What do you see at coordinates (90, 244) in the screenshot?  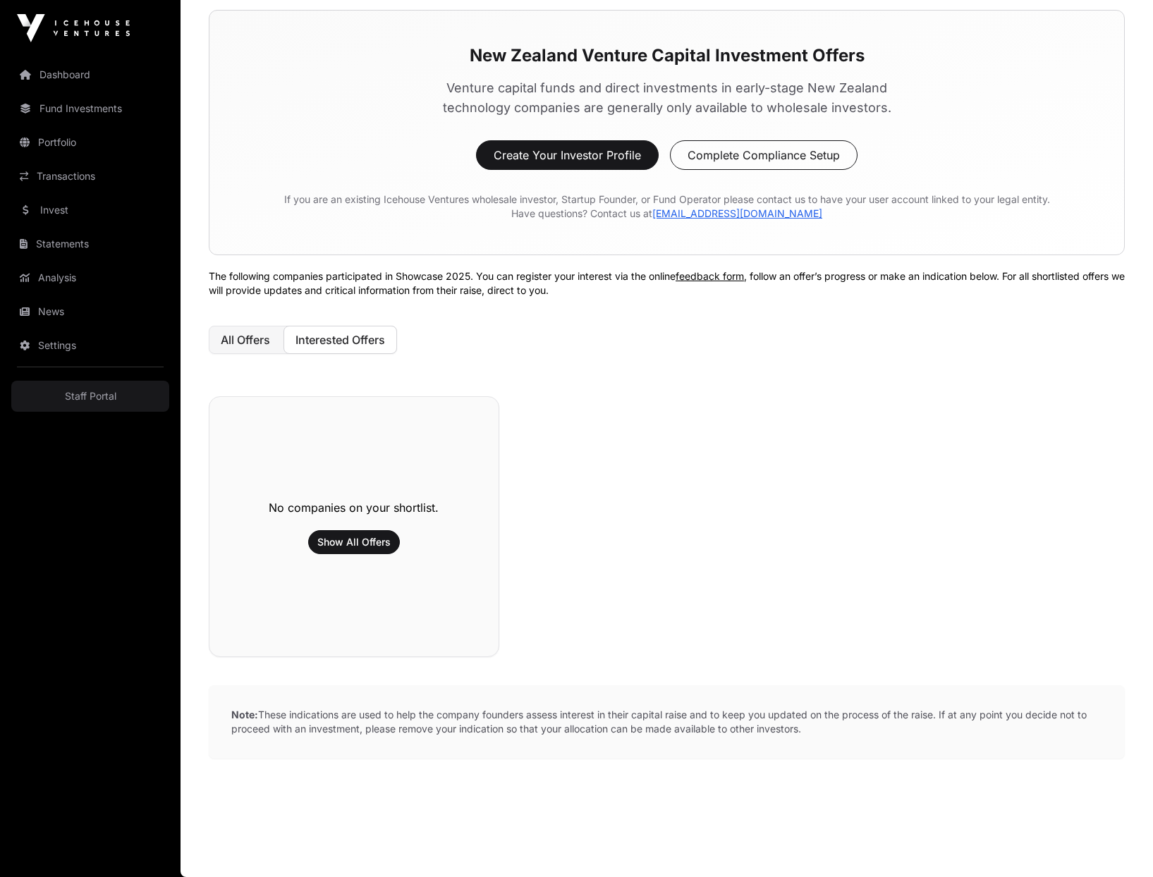 I see `a: Statements` at bounding box center [90, 244].